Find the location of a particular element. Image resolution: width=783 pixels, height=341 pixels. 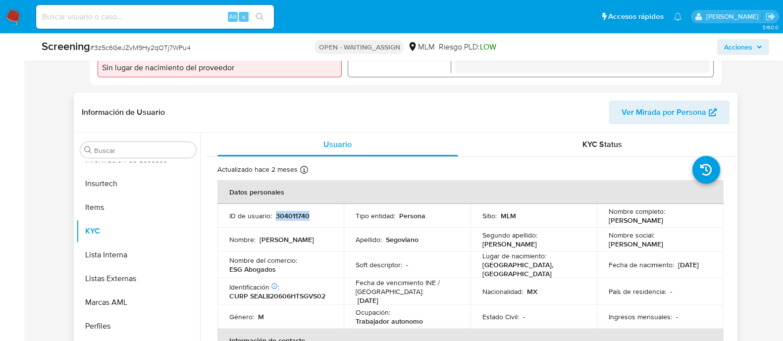

p: Ingresos mensuales : is located at coordinates (640, 317).